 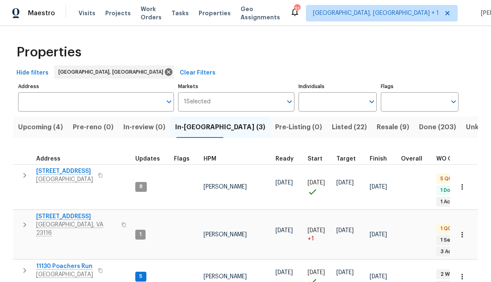 I want to click on div: Actual renovation start date, so click(x=319, y=159).